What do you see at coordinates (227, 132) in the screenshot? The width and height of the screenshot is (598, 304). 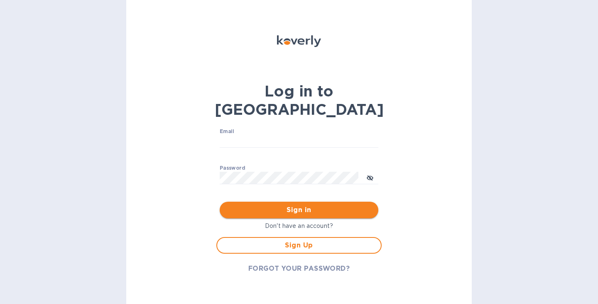 I see `label: Email` at bounding box center [227, 132].